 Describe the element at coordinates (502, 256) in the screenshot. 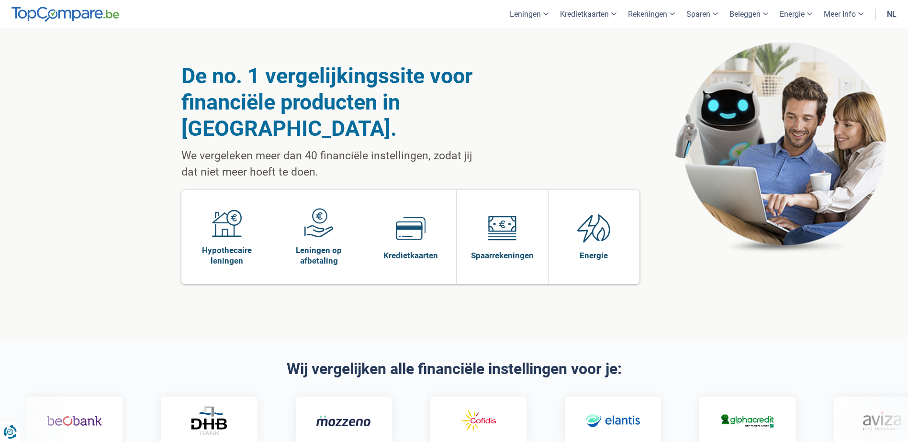

I see `span: Spaarrekeningen` at that location.